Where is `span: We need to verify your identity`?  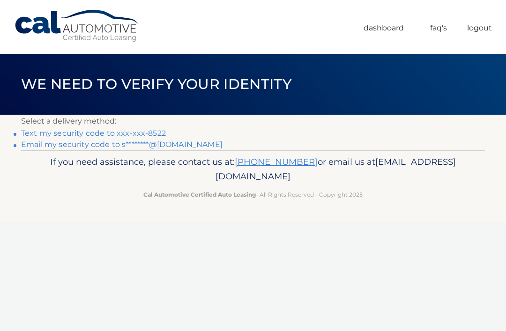
span: We need to verify your identity is located at coordinates (156, 84).